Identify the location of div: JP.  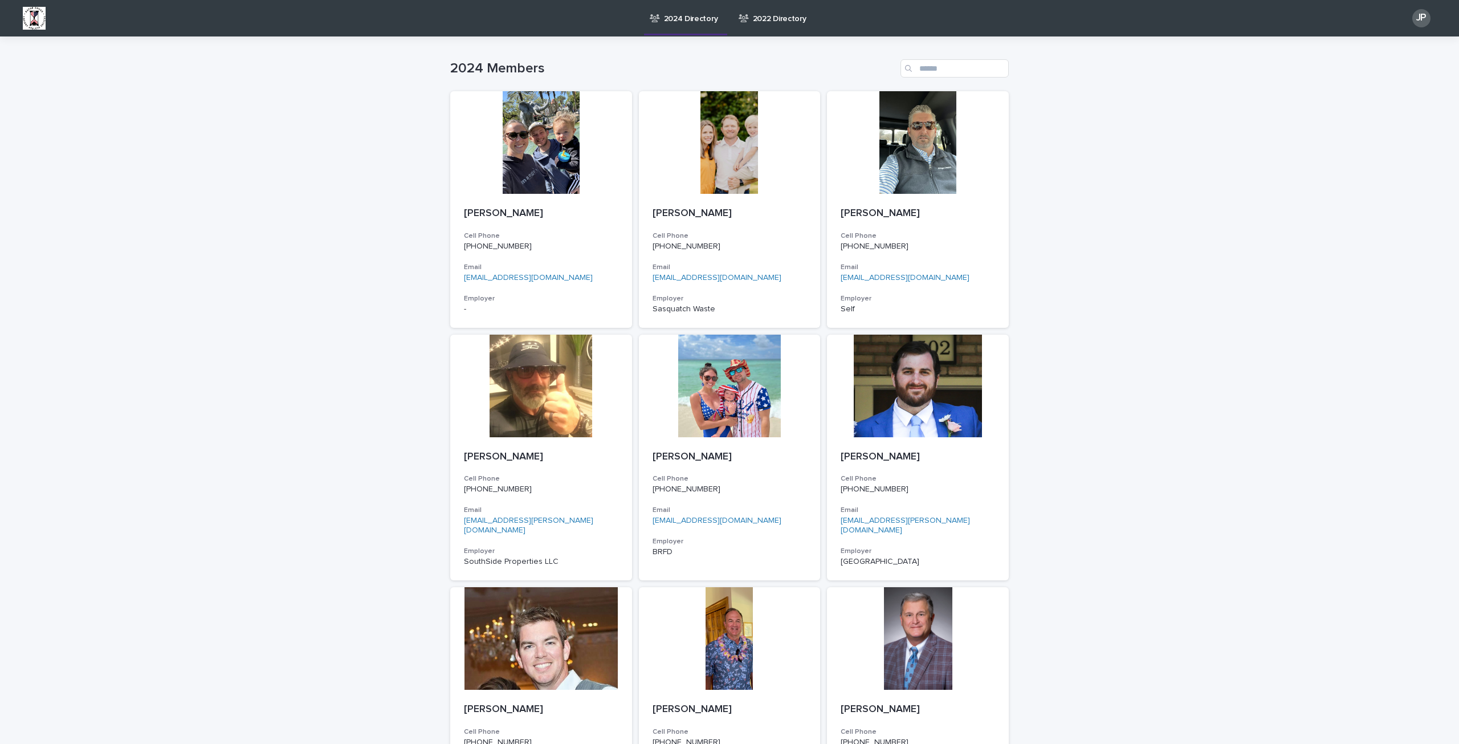
(1421, 18).